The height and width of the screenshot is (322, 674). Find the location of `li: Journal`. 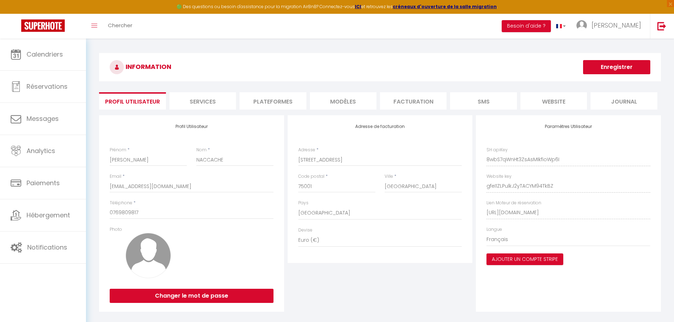

li: Journal is located at coordinates (623, 101).